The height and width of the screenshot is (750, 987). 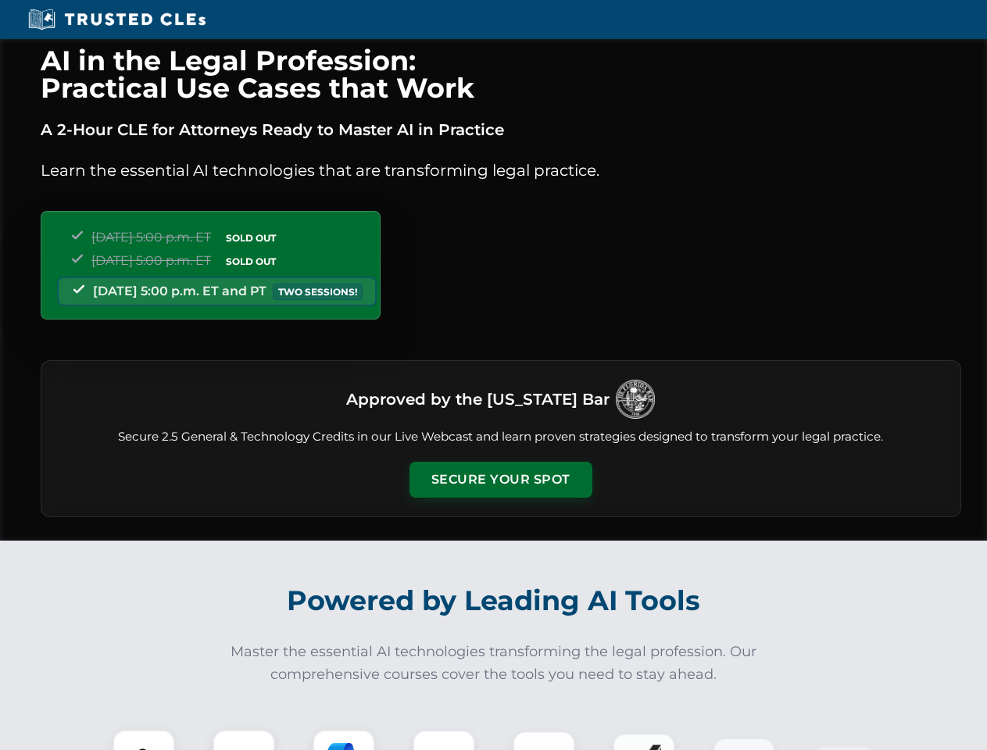 What do you see at coordinates (501, 437) in the screenshot?
I see `p: Secure 2.5 General & Technology Credits in our Live Webcast and learn proven strategies designed ...` at bounding box center [501, 437].